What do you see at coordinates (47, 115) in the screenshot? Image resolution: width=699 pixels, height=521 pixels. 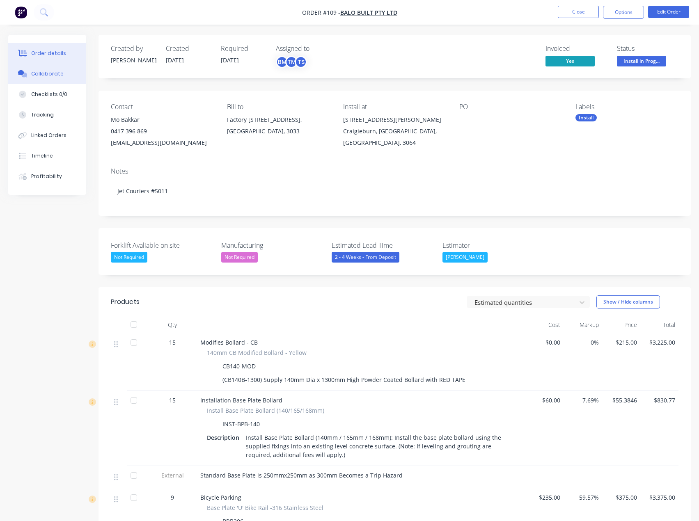 I see `button: Tracking` at bounding box center [47, 115].